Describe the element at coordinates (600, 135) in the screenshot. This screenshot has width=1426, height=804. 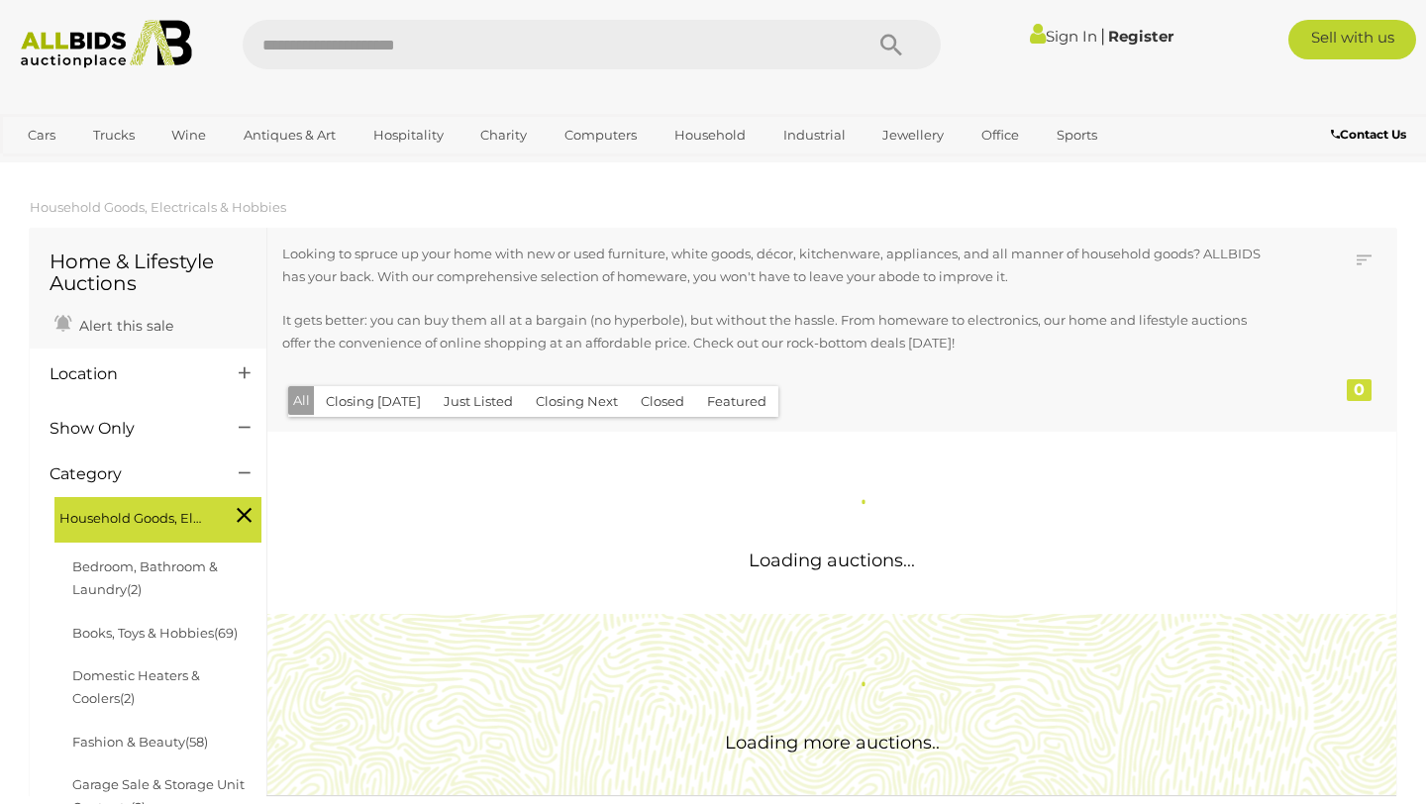
I see `a: Computers` at that location.